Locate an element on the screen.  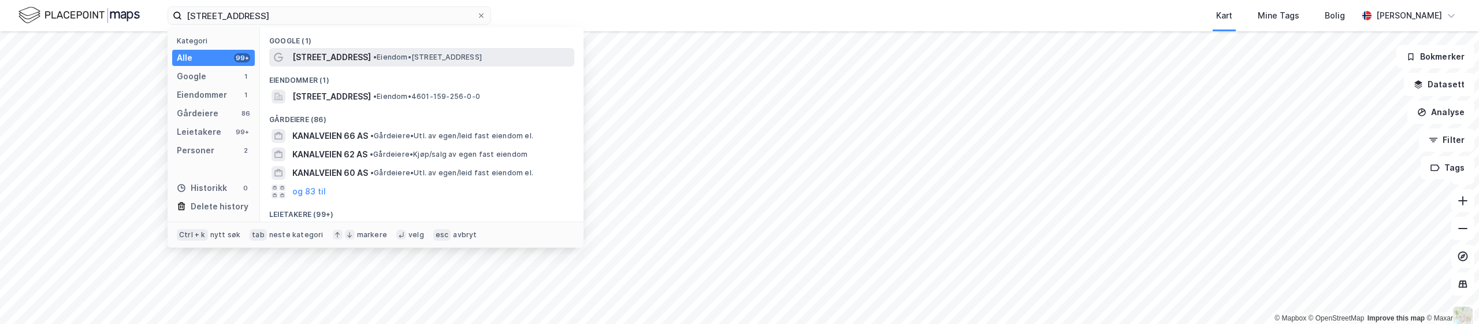
div: nytt søk is located at coordinates (225, 235).